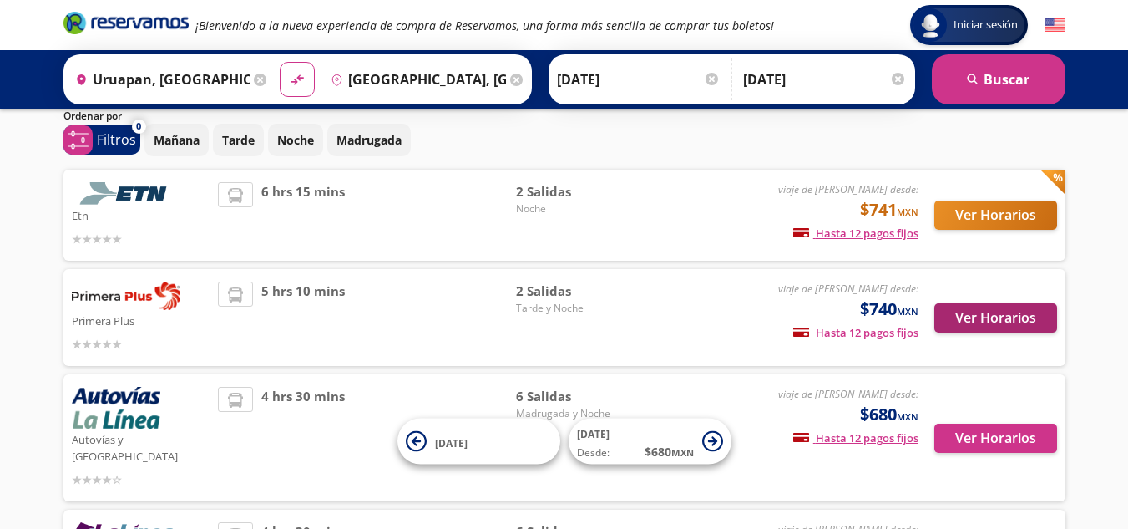  I want to click on button: 0Filtros, so click(102, 139).